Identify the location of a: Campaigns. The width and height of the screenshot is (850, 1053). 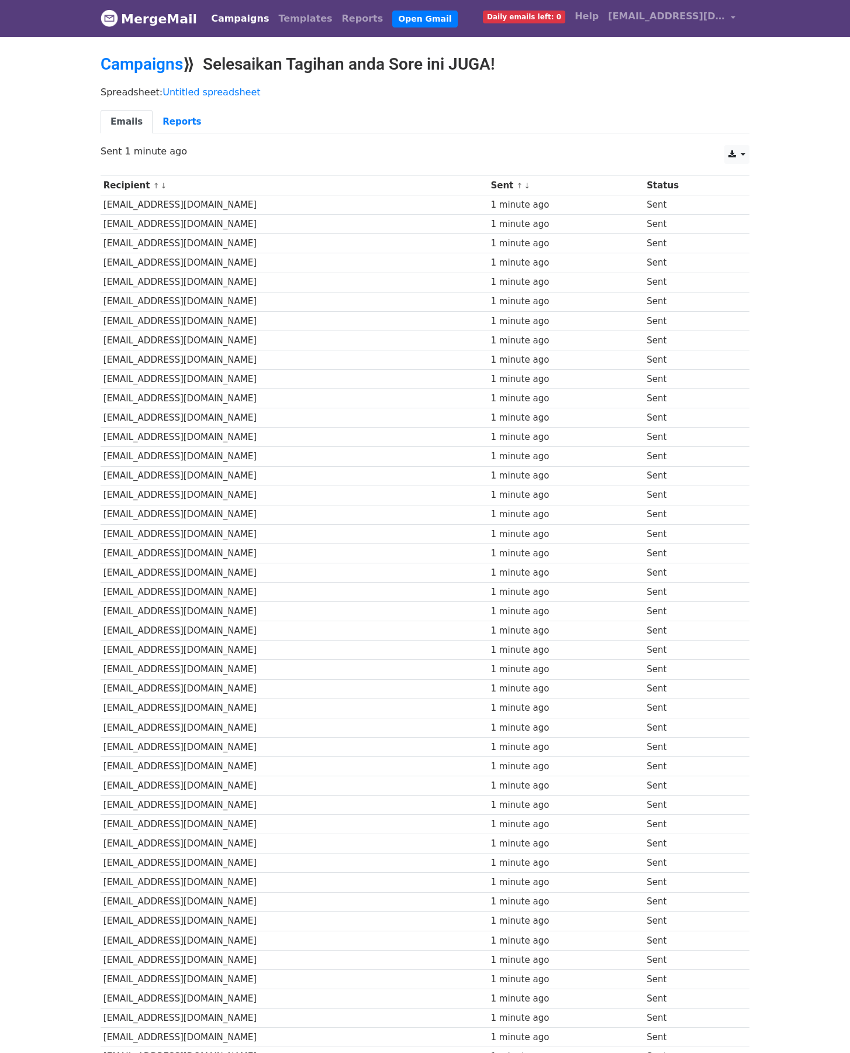
(142, 64).